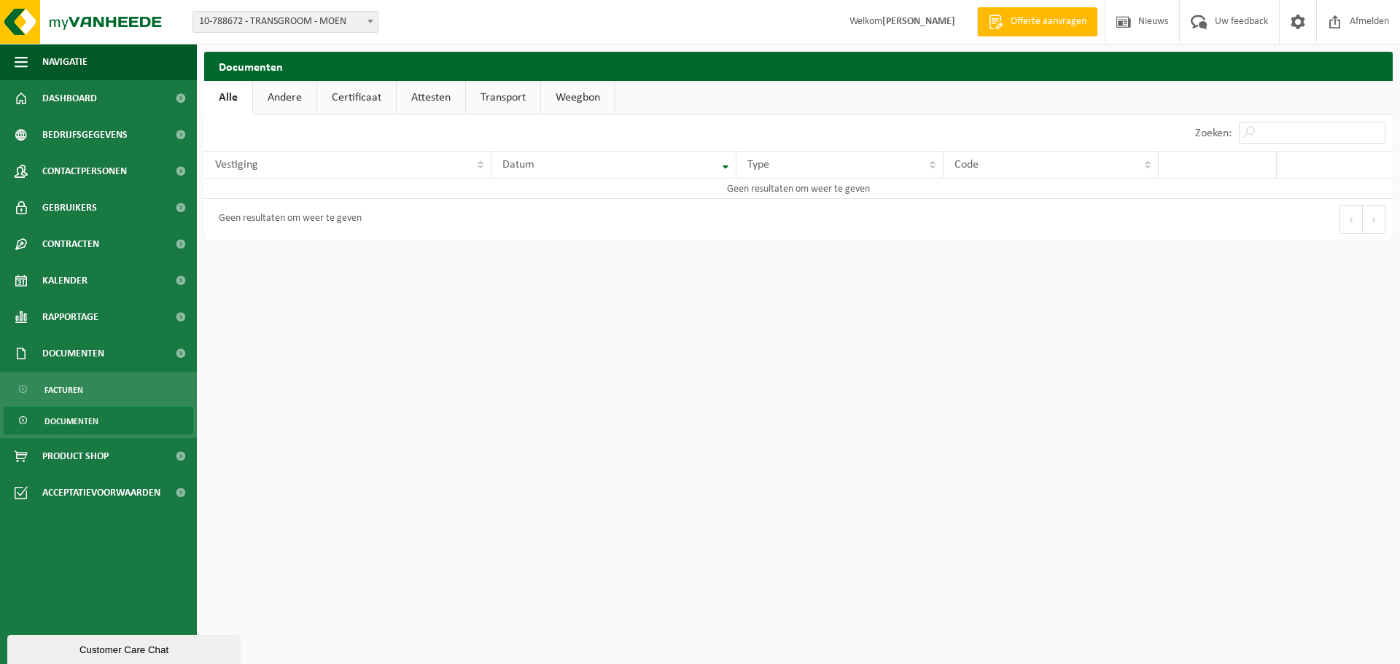 The image size is (1400, 664). Describe the element at coordinates (503, 98) in the screenshot. I see `a: Transport` at that location.